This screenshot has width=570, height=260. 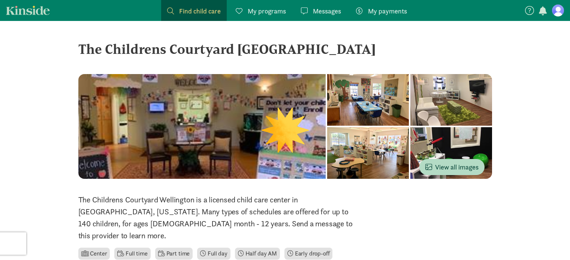 What do you see at coordinates (94, 254) in the screenshot?
I see `li: Center` at bounding box center [94, 254].